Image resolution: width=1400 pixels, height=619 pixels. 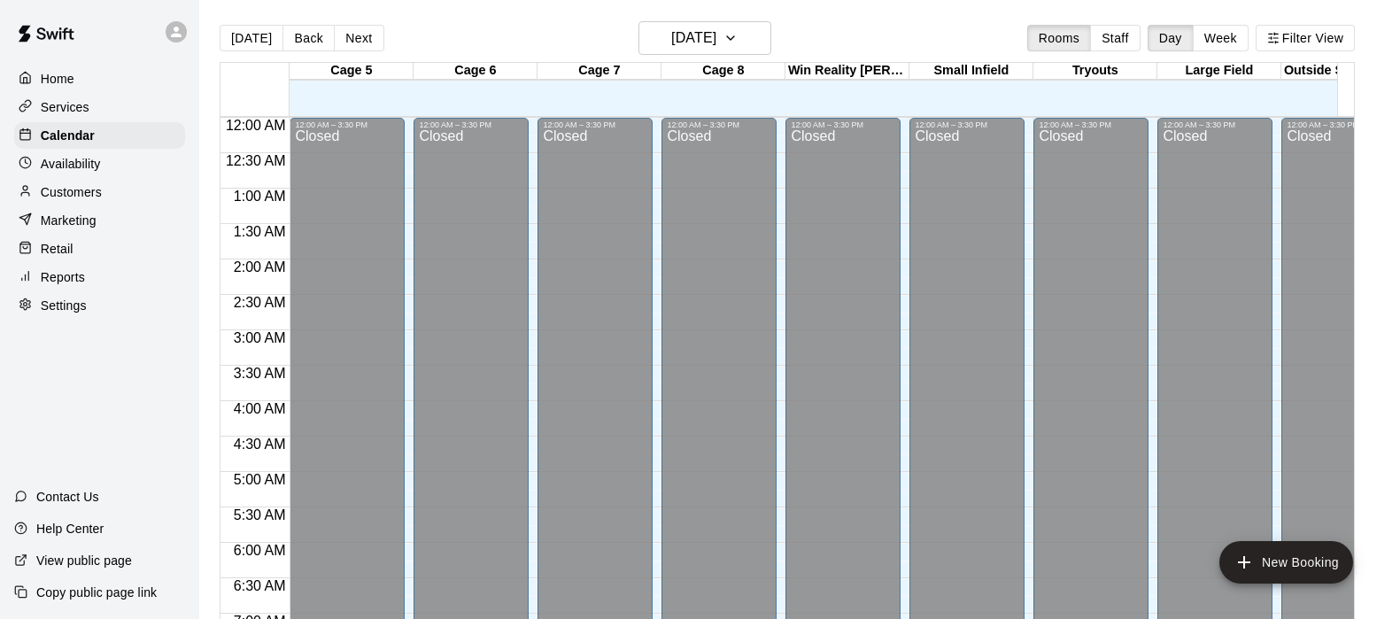 I want to click on div: Settings, so click(x=99, y=305).